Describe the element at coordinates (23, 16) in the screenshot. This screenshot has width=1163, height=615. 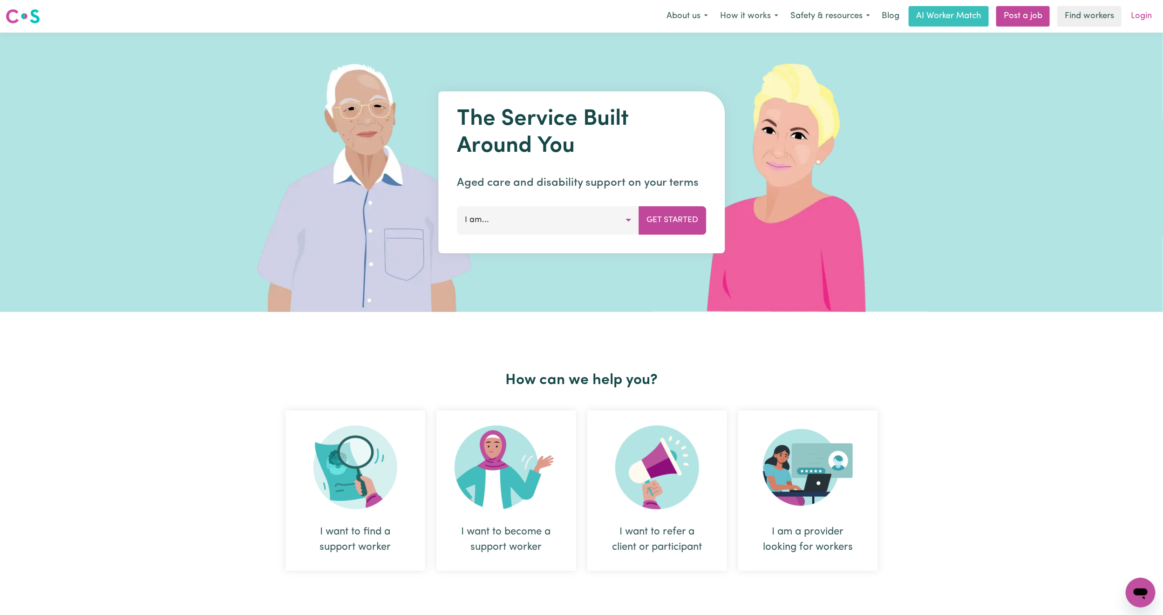
I see `img: Careseekers logo` at that location.